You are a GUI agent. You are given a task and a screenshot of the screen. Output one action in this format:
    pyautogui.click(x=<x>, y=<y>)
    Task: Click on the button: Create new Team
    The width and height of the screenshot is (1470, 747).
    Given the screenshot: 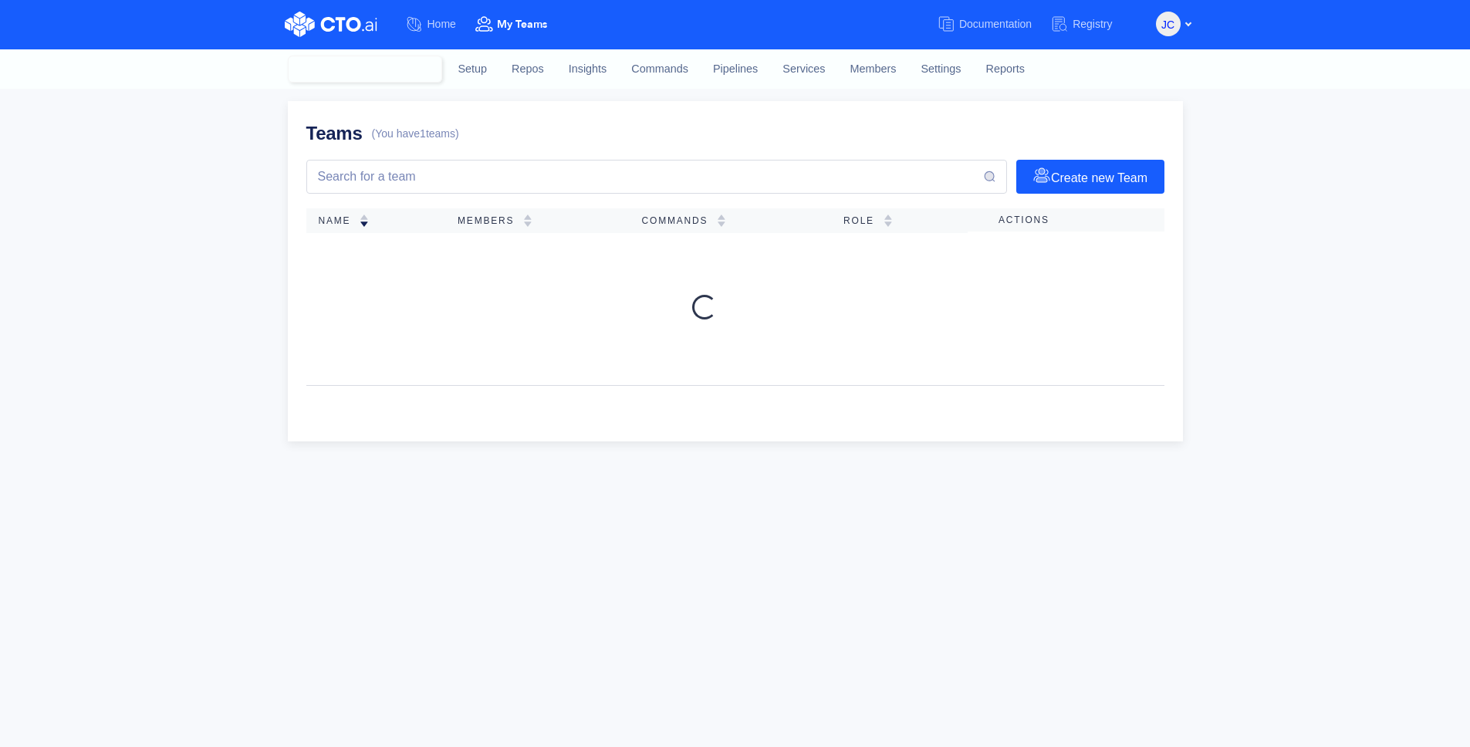 What is the action you would take?
    pyautogui.click(x=1091, y=177)
    